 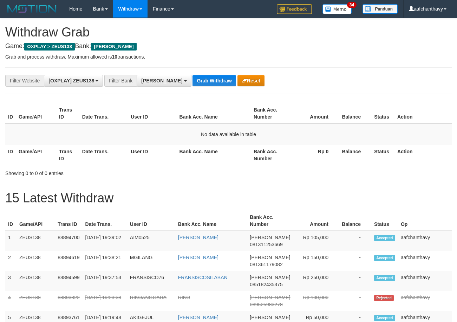 I want to click on span: Rejected, so click(x=384, y=298).